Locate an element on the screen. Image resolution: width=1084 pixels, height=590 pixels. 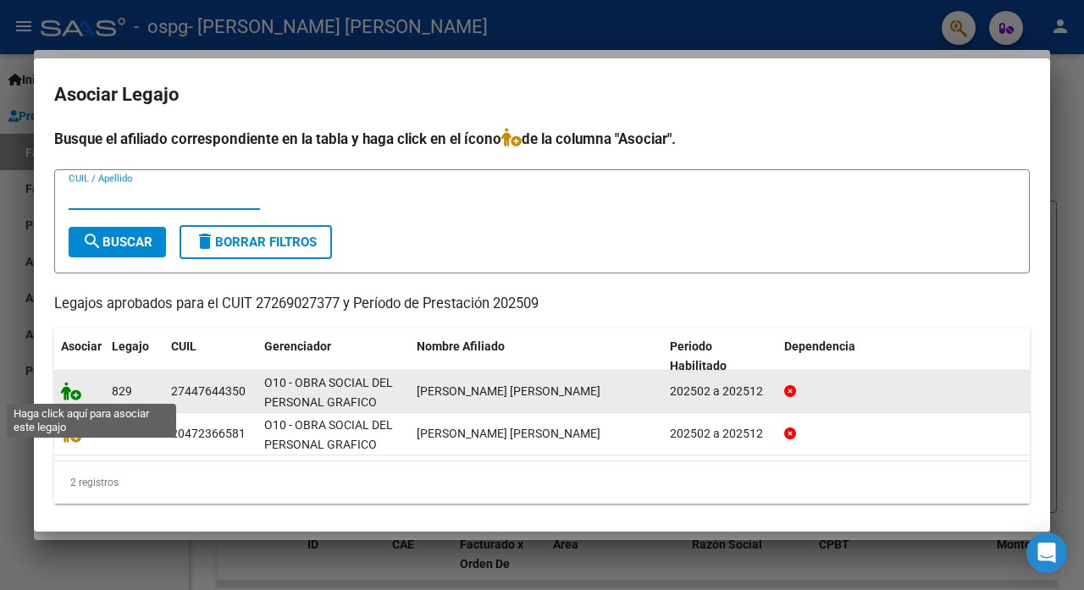
span: Buscar is located at coordinates (117, 242).